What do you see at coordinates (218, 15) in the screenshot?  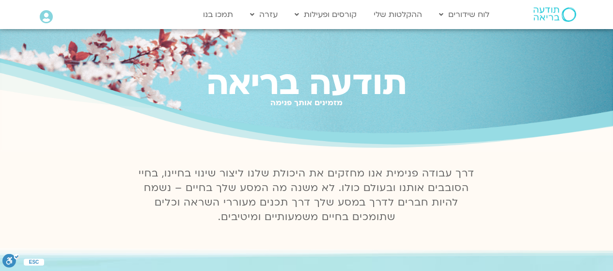 I see `a: תמכו בנו` at bounding box center [218, 15].